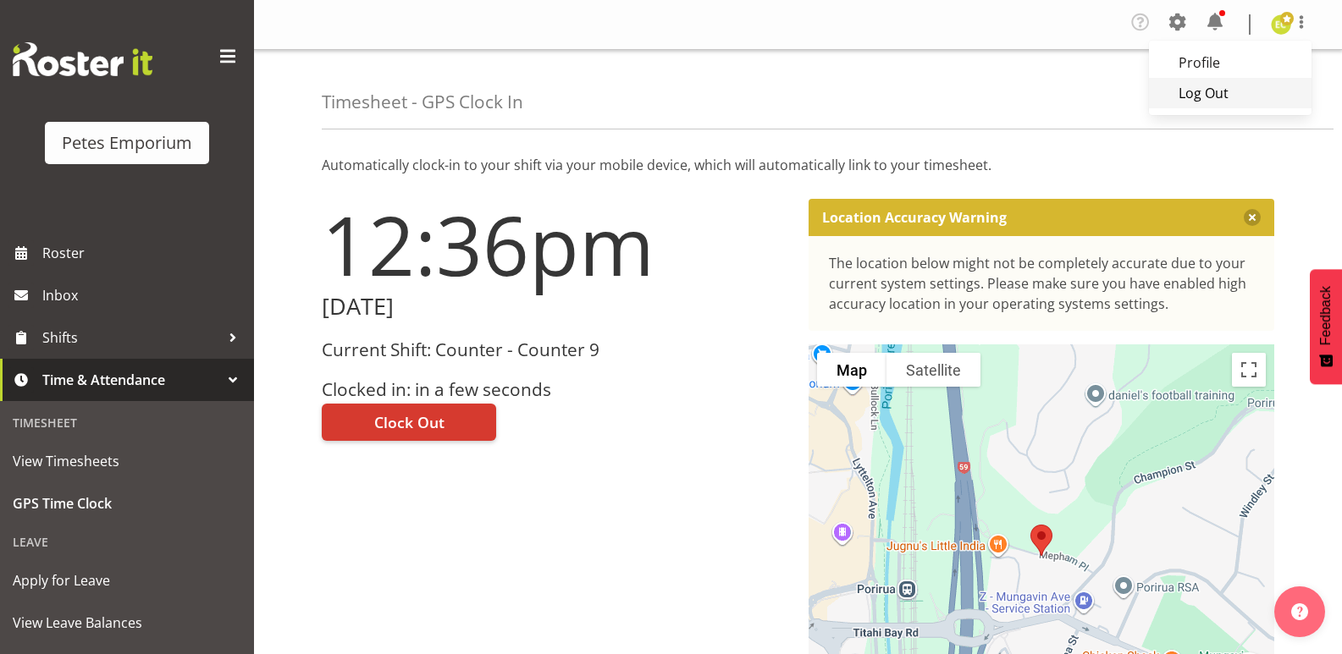 This screenshot has width=1342, height=654. Describe the element at coordinates (127, 623) in the screenshot. I see `a: View Leave Balances` at that location.